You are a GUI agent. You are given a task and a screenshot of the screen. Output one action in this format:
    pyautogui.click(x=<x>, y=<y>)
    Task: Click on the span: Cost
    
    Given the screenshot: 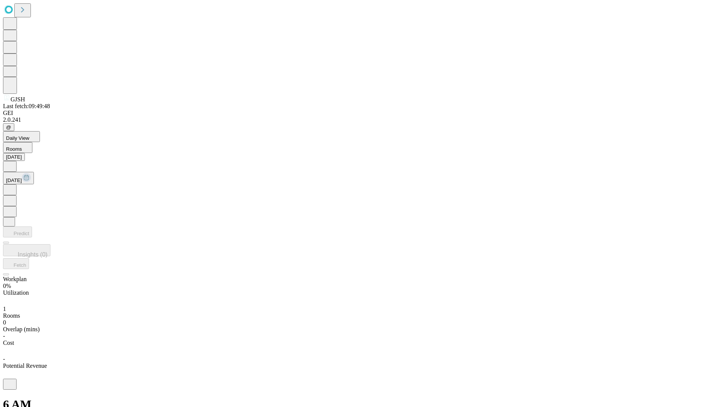 What is the action you would take?
    pyautogui.click(x=8, y=342)
    